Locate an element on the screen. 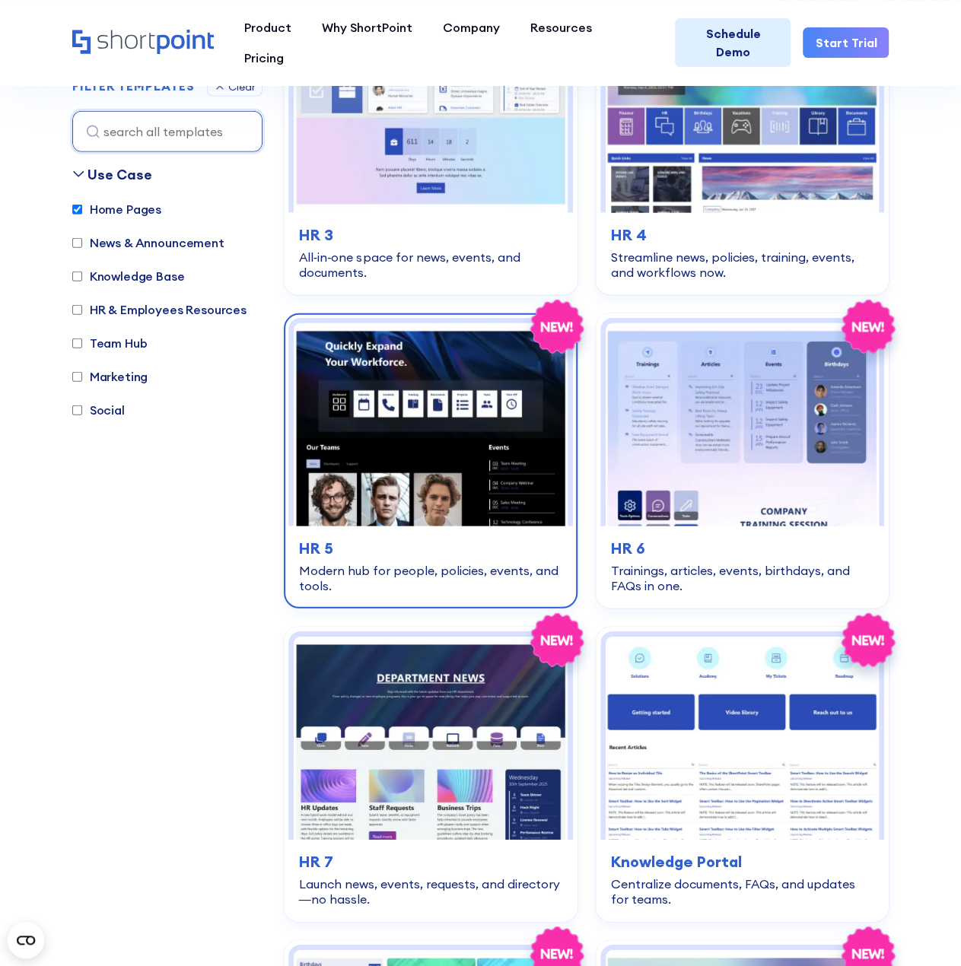 Image resolution: width=961 pixels, height=966 pixels. div: Launch news, events, requests, and directory—no hassle. is located at coordinates (431, 892).